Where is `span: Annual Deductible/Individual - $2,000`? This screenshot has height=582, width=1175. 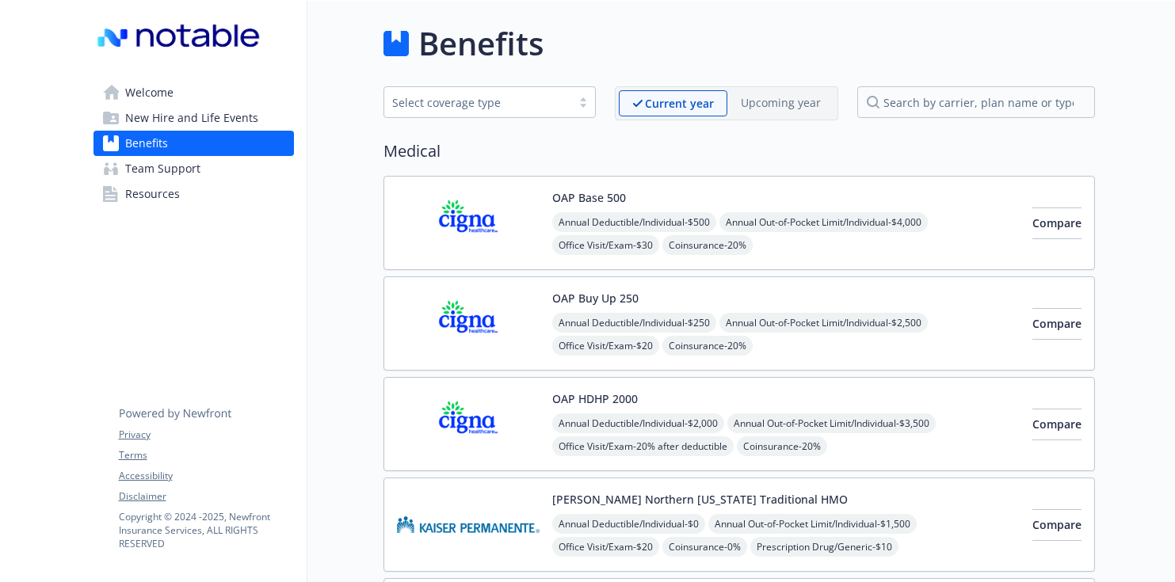
span: Annual Deductible/Individual - $2,000 is located at coordinates (638, 423).